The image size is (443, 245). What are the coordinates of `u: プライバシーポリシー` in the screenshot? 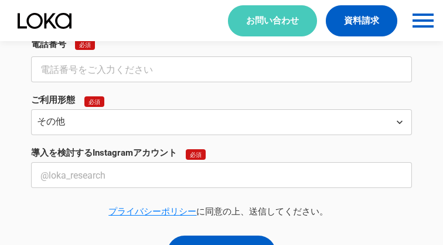 It's located at (152, 211).